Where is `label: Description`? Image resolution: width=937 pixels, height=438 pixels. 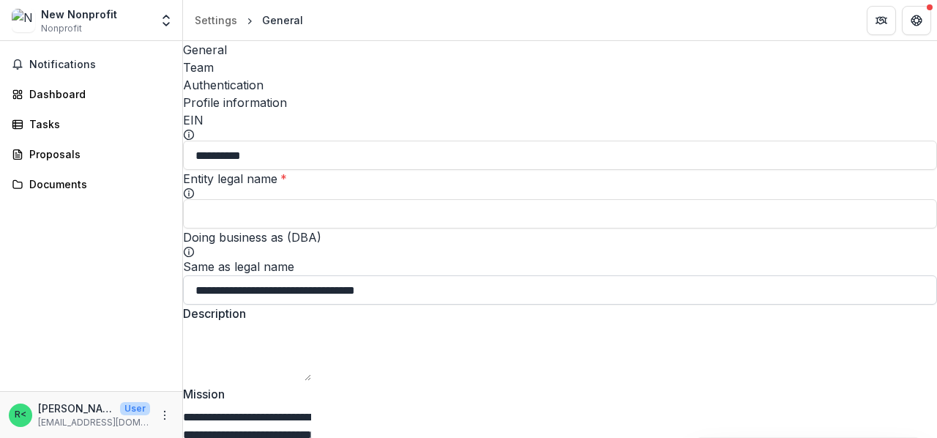 label: Description is located at coordinates (556, 313).